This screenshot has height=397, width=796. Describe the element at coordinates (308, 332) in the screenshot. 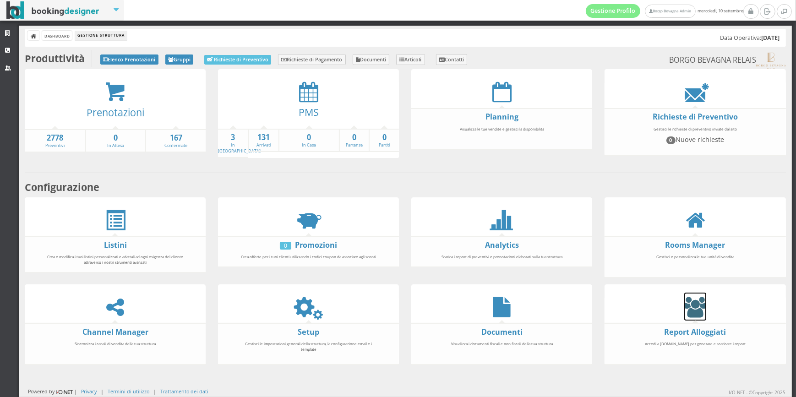

I see `a: Setup` at that location.